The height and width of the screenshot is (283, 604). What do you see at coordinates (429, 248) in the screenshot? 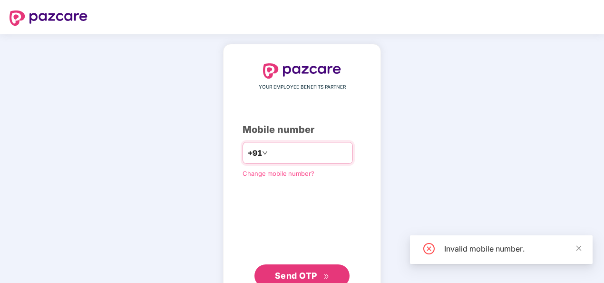
I see `span: close-circle` at bounding box center [429, 248].